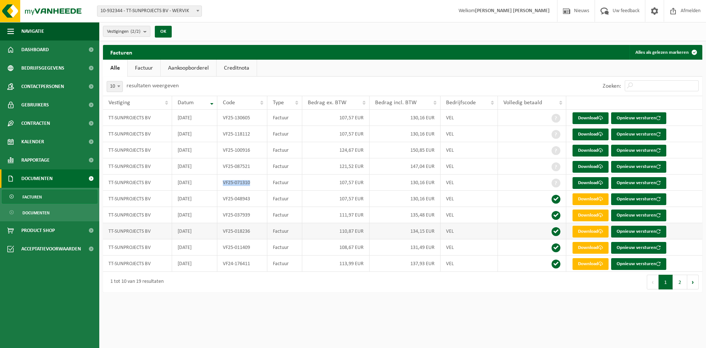 The image size is (706, 348). What do you see at coordinates (405, 150) in the screenshot?
I see `td: 150,85 EUR` at bounding box center [405, 150].